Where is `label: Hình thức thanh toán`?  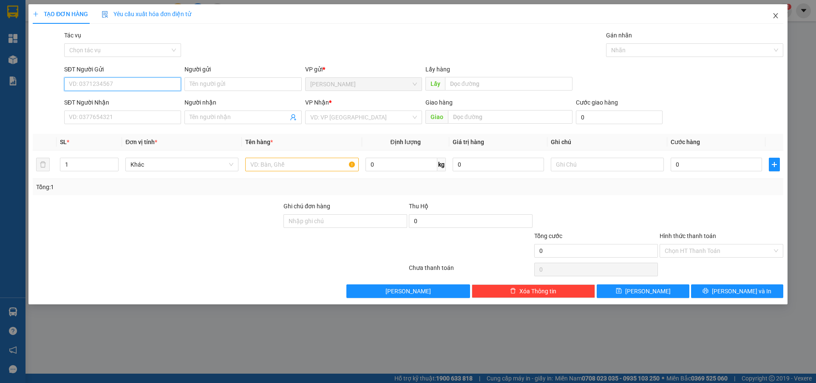 label: Hình thức thanh toán is located at coordinates (687, 236).